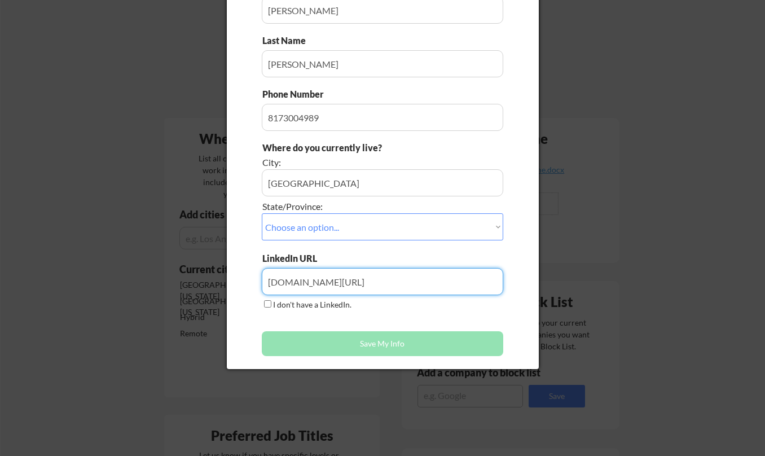 This screenshot has height=456, width=765. What do you see at coordinates (304, 258) in the screenshot?
I see `div: LinkedIn URL` at bounding box center [304, 258].